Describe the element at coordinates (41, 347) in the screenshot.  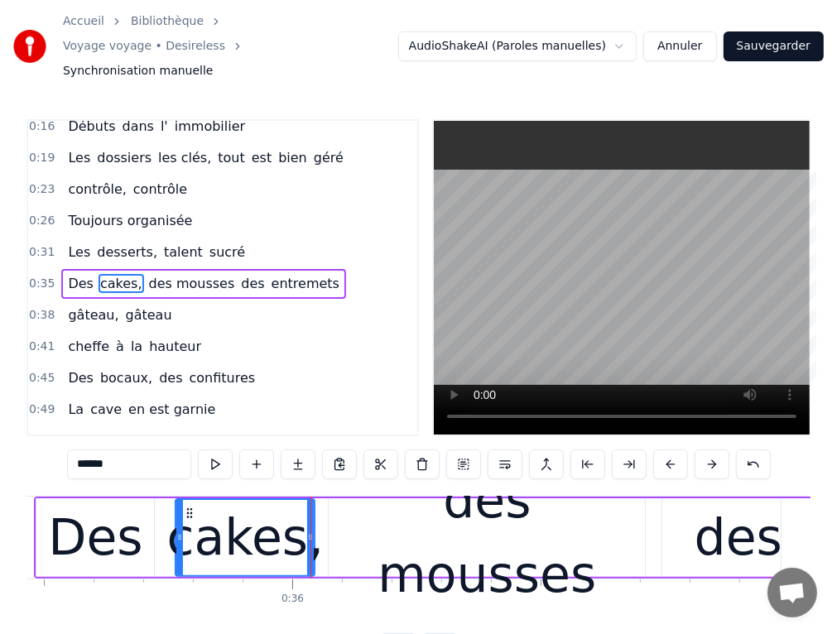
I see `span: 0:41` at that location.